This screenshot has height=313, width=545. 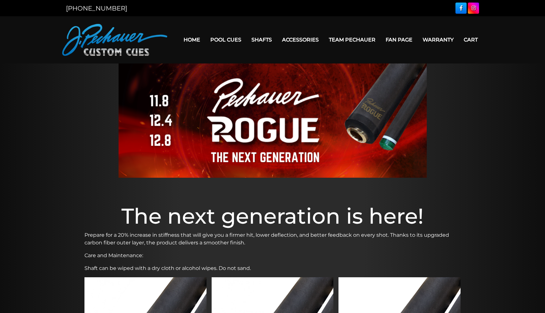 What do you see at coordinates (273, 255) in the screenshot?
I see `p: Care and Maintenance:` at bounding box center [273, 255].